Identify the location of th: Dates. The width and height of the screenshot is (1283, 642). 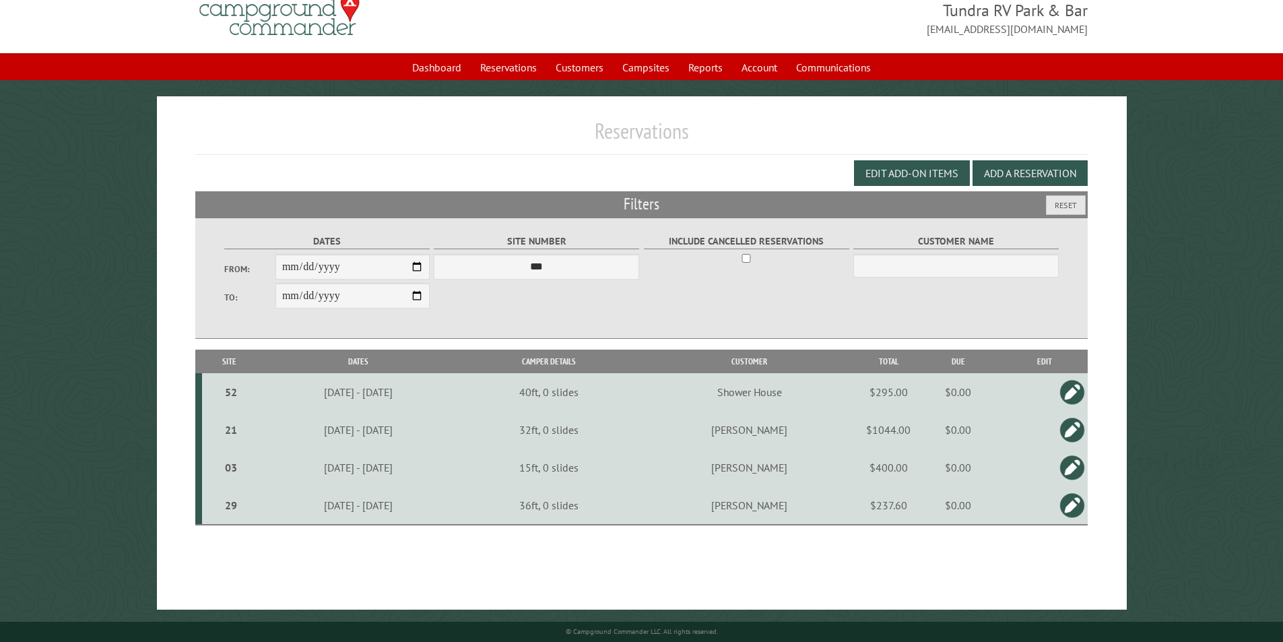
(358, 361).